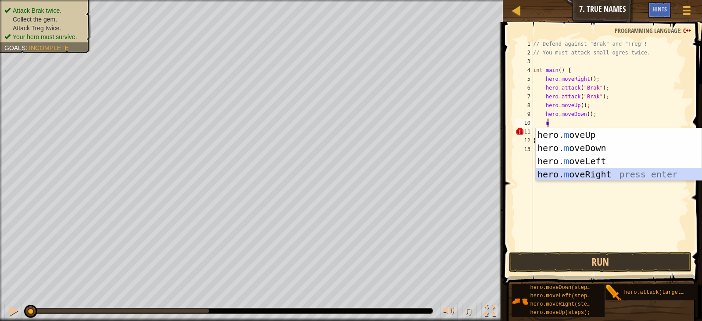 The image size is (702, 321). I want to click on span: Collect the gem., so click(35, 19).